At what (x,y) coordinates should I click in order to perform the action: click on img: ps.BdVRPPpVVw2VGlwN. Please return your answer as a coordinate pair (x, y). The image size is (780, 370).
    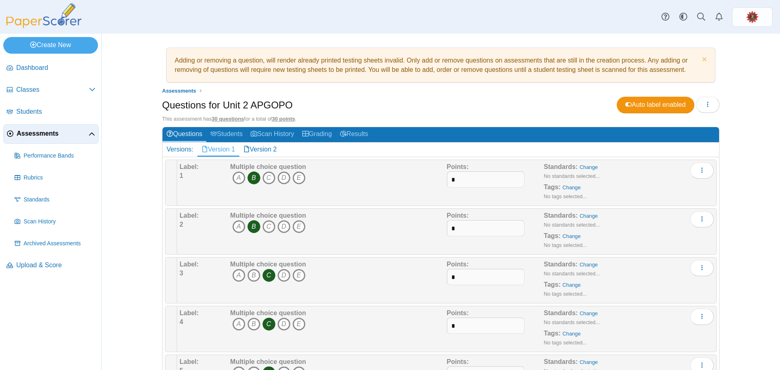
    Looking at the image, I should click on (753, 17).